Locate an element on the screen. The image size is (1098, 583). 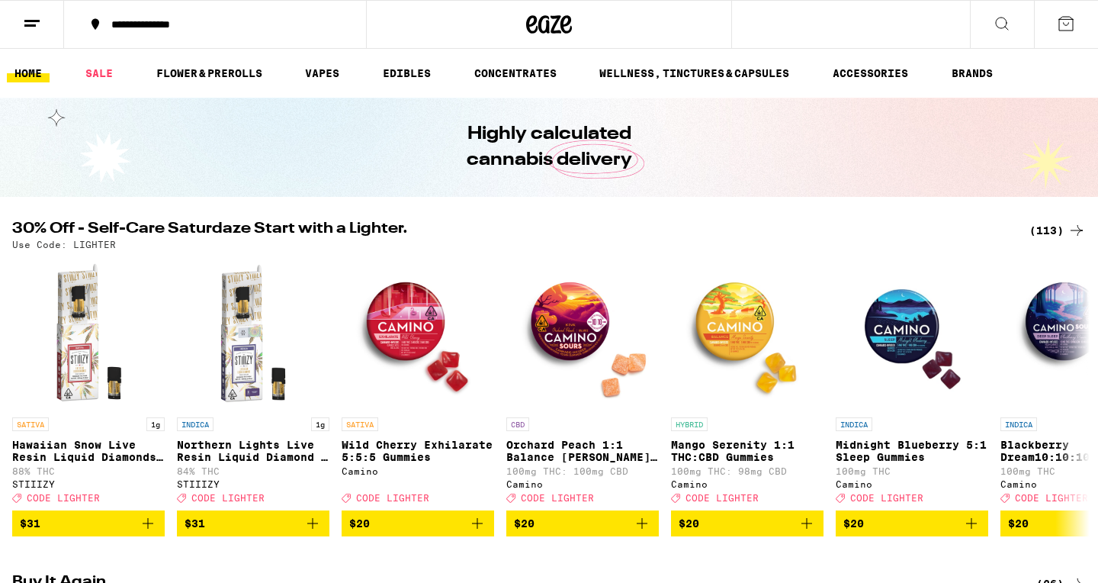
p: Northern Lights Live Resin Liquid Diamond - 1g is located at coordinates (253, 451).